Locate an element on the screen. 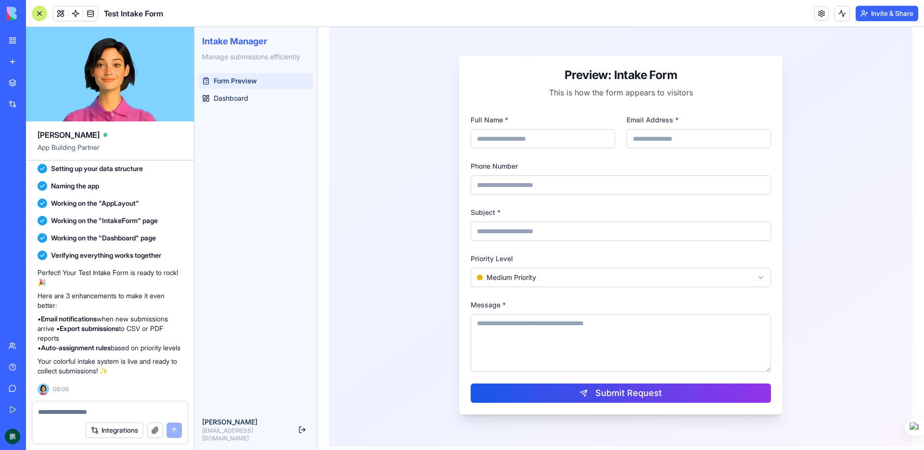  label: Subject * is located at coordinates (291, 185).